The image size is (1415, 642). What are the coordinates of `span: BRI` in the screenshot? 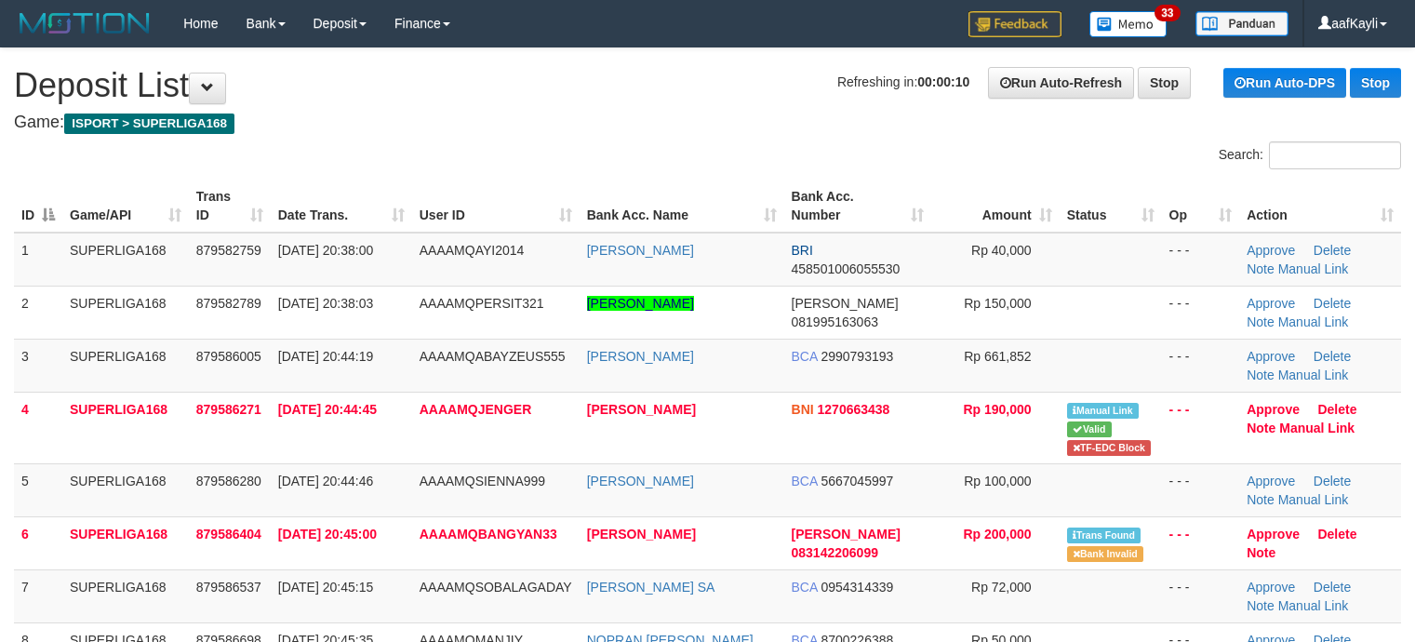 It's located at (802, 250).